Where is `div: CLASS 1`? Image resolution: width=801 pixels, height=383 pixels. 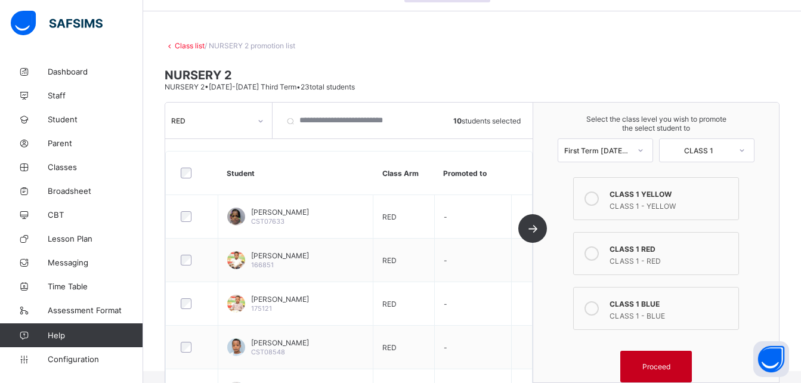 div: CLASS 1 is located at coordinates (698, 150).